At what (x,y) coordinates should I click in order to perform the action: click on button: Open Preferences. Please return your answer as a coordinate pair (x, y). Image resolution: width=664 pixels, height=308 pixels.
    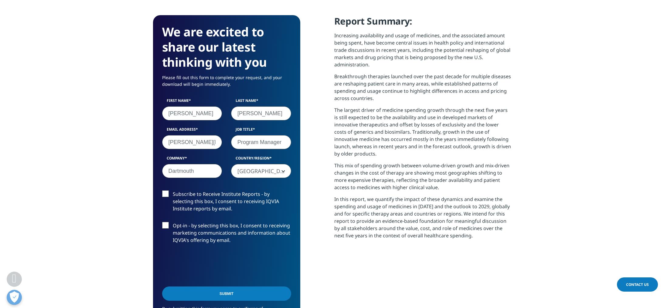
    Looking at the image, I should click on (14, 298).